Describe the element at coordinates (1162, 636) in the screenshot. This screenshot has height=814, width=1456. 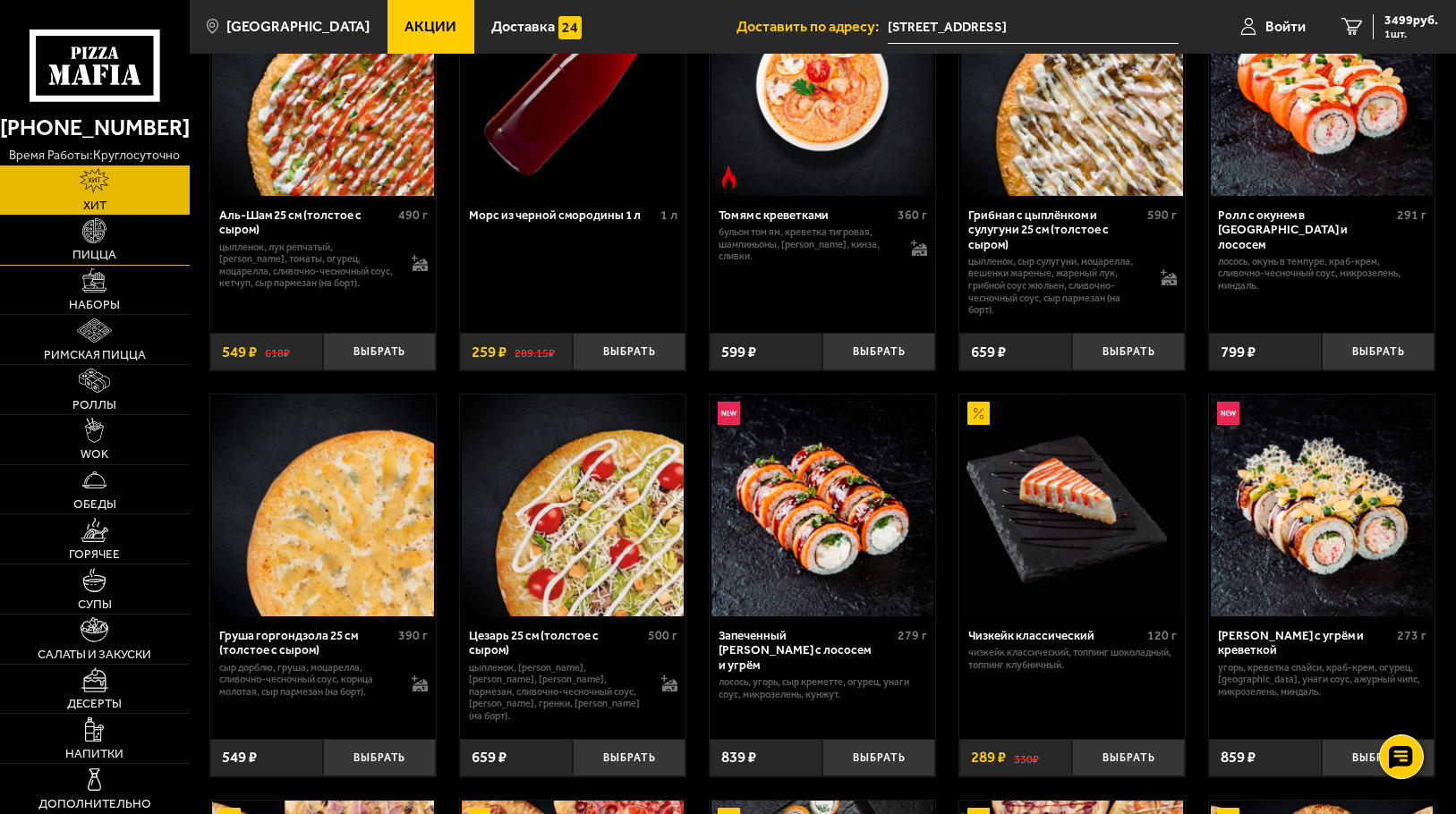
I see `span: 120 г` at that location.